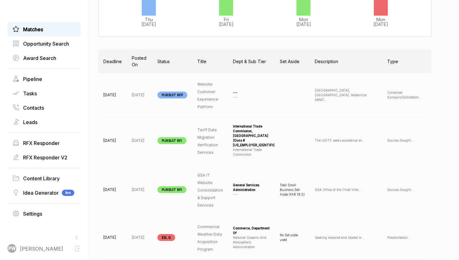  Describe the element at coordinates (292, 190) in the screenshot. I see `p: Total Small Business Set-Aside (FAR 19.5)` at that location.